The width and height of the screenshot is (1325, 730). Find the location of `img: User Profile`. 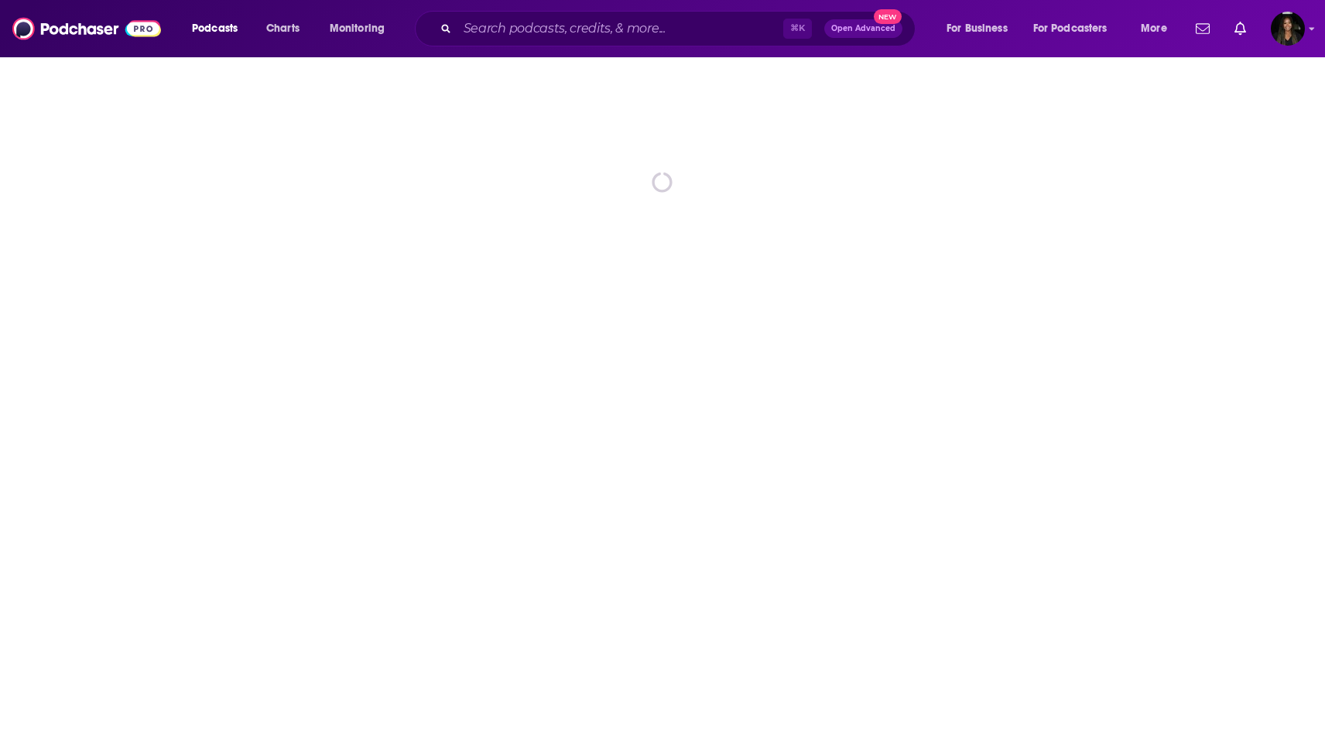

img: User Profile is located at coordinates (1288, 29).